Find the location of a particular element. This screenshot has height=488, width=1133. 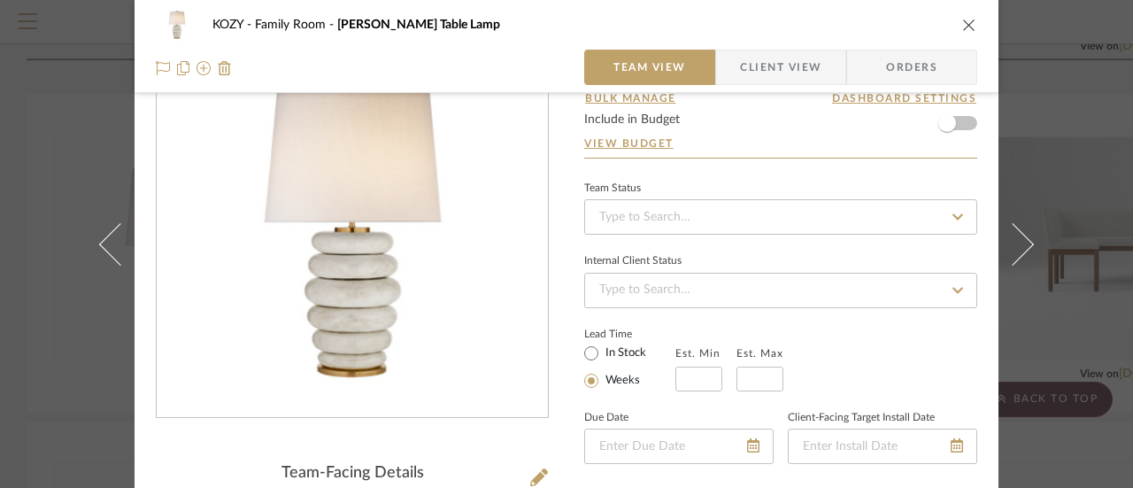

input: Enter Due Date is located at coordinates (679, 446).